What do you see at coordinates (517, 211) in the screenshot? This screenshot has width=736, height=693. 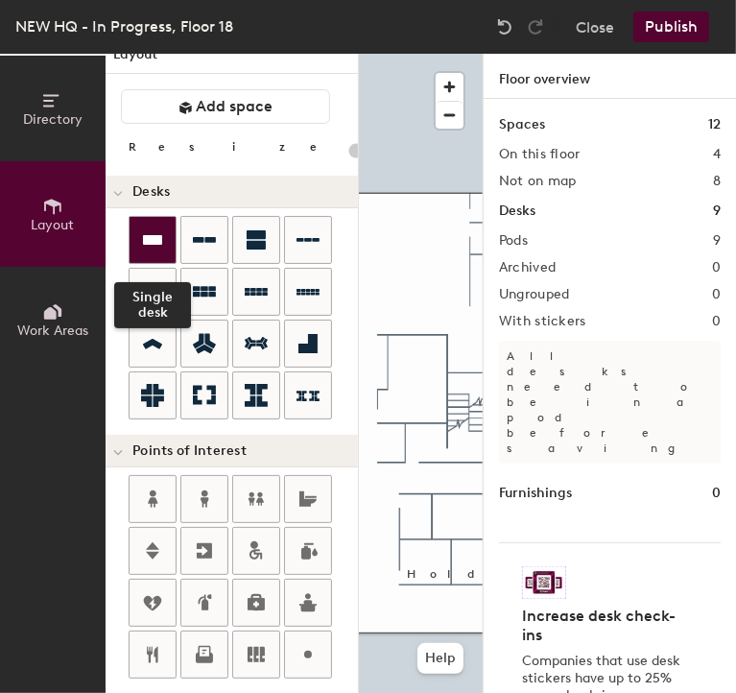 I see `h1: Desks` at bounding box center [517, 211].